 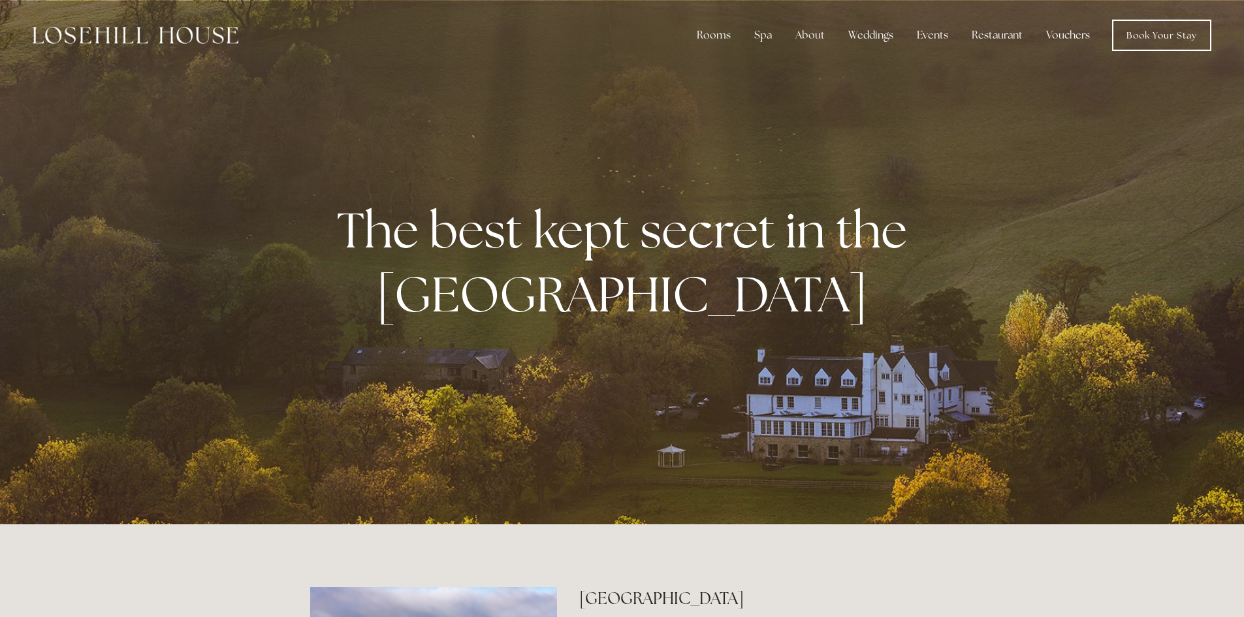 I want to click on div: Weddings, so click(x=871, y=35).